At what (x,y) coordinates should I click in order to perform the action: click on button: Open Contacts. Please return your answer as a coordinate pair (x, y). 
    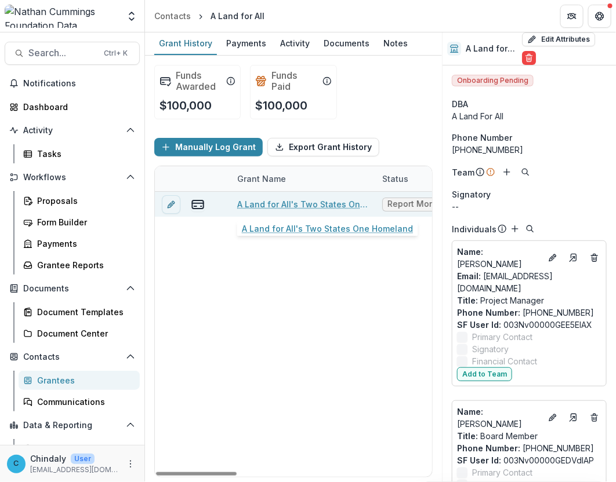
    Looking at the image, I should click on (72, 357).